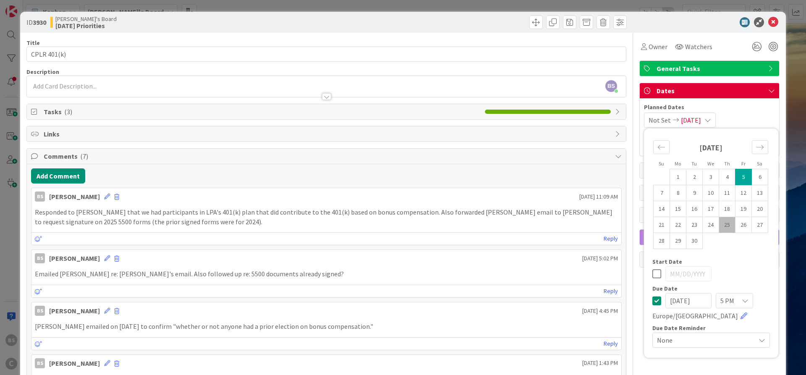 The height and width of the screenshot is (375, 806). Describe the element at coordinates (611, 86) in the screenshot. I see `span: BS` at that location.